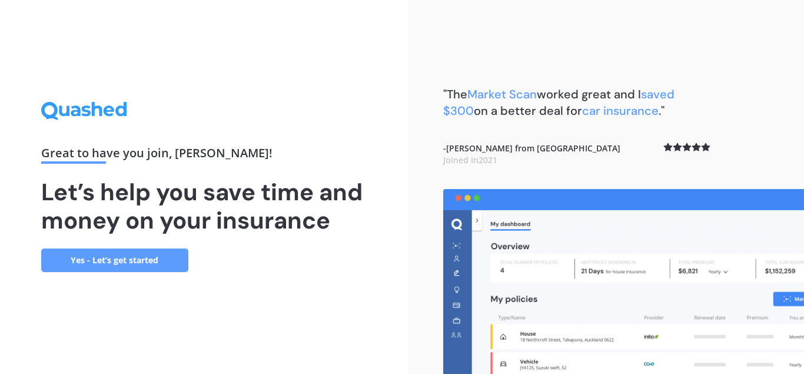  I want to click on span: Market Scan, so click(502, 94).